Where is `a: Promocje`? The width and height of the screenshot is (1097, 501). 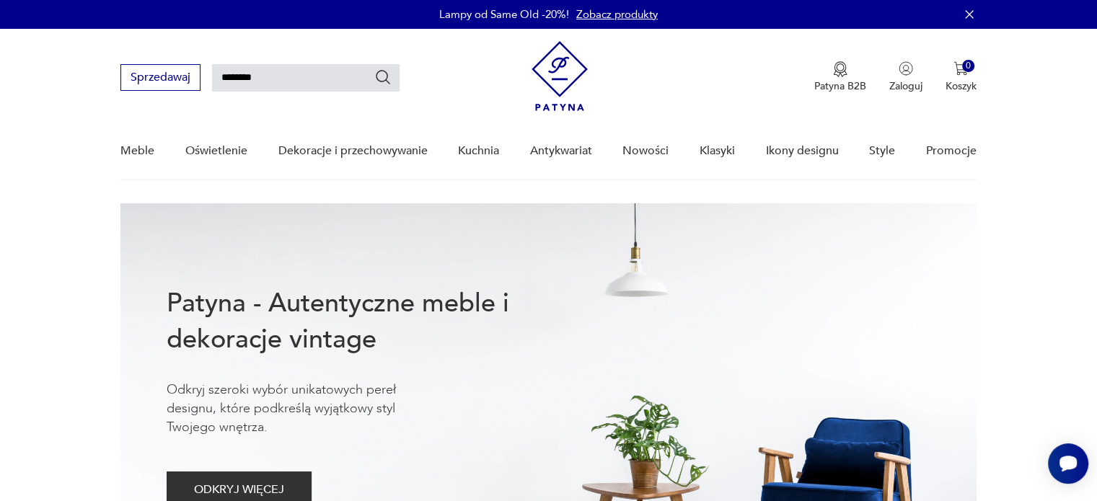 a: Promocje is located at coordinates (951, 151).